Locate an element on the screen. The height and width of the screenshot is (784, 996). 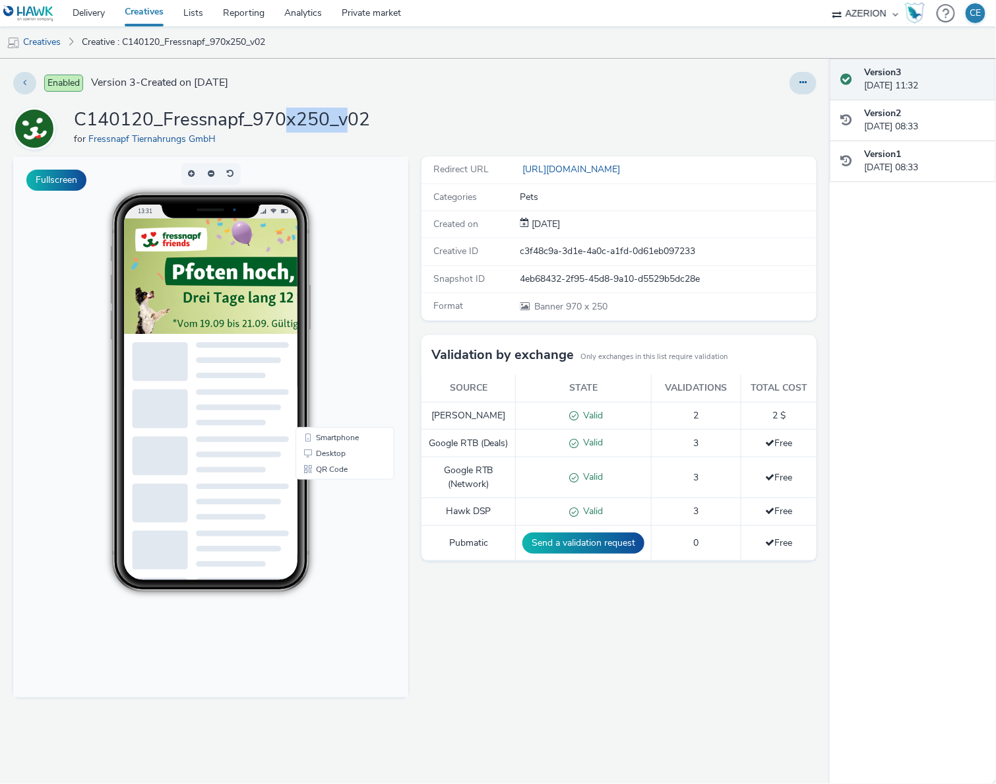
span: Categories is located at coordinates (455, 197).